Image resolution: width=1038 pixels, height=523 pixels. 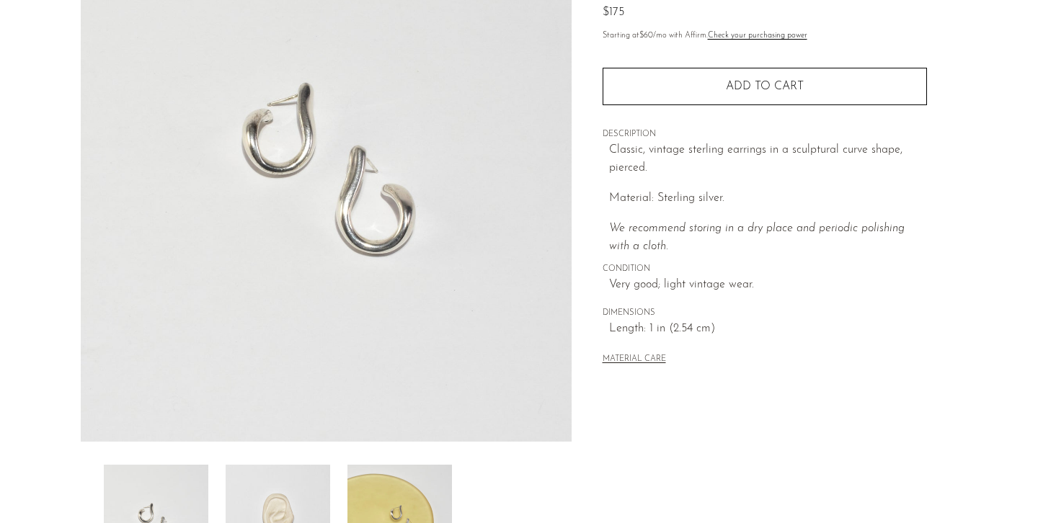 I want to click on a: Check your purchasing power - Learn more about Affirm Financing (opens in modal), so click(x=757, y=35).